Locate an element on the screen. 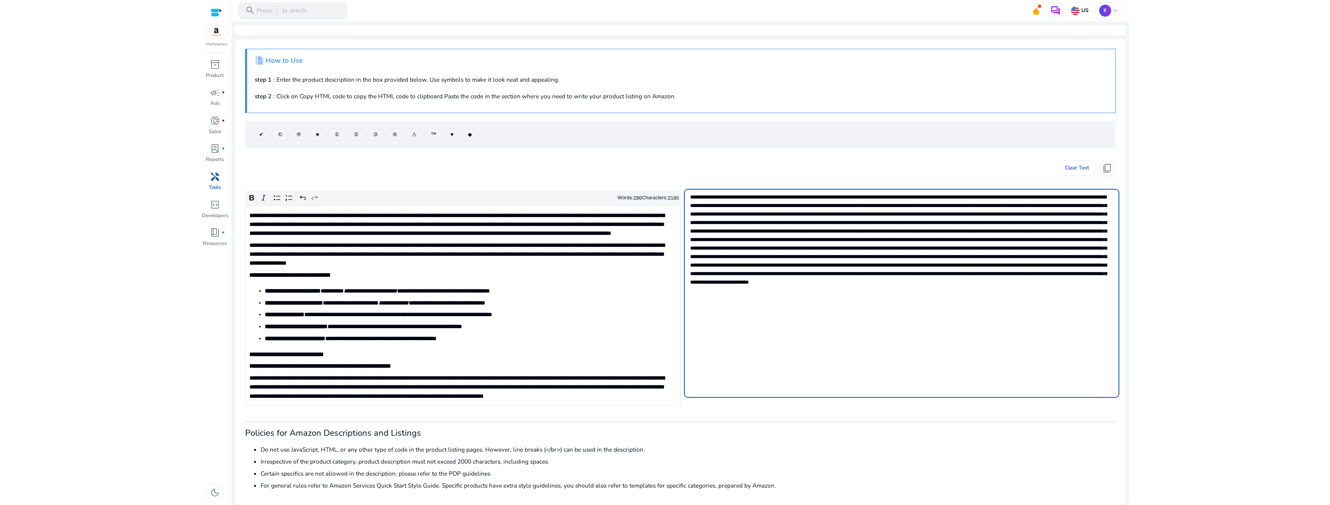 The width and height of the screenshot is (1330, 505). a: campaignfiber_manual_recordAds is located at coordinates (215, 100).